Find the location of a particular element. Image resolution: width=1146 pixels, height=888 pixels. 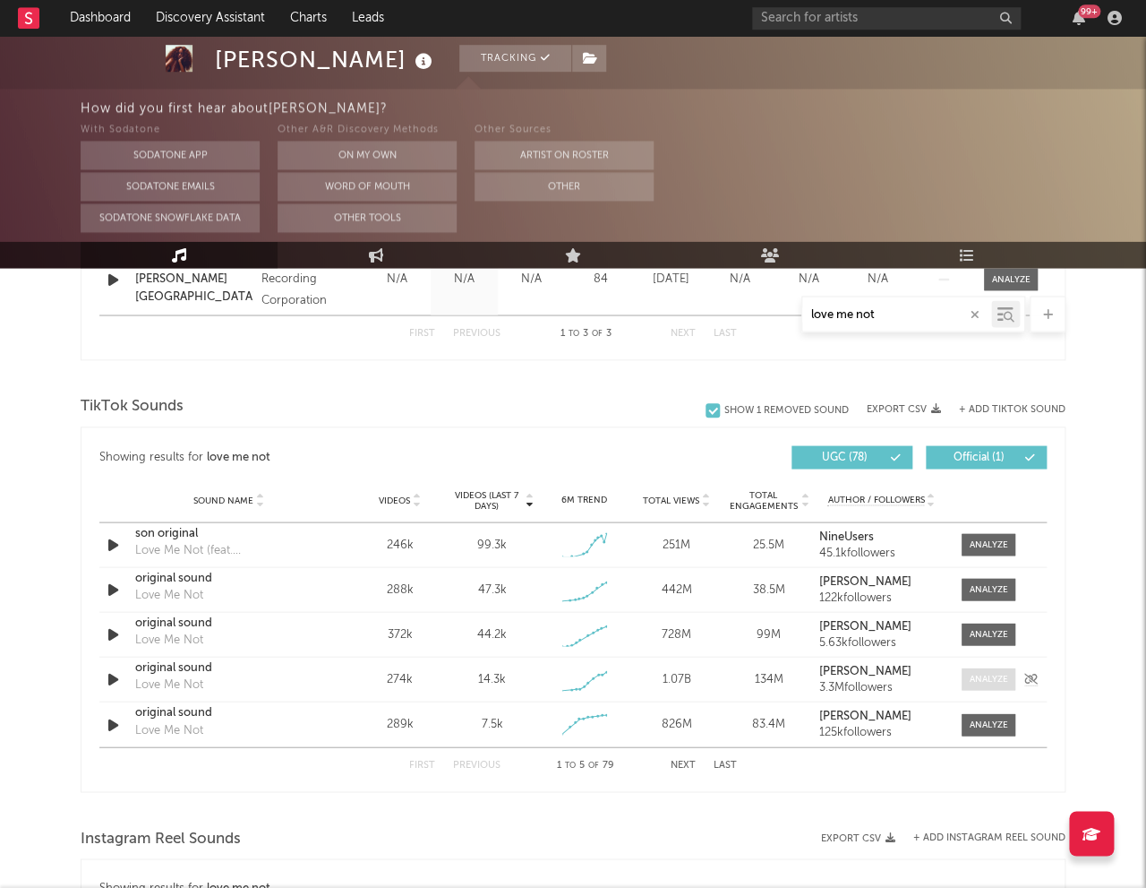

span: TikTok Sounds is located at coordinates (132, 407).